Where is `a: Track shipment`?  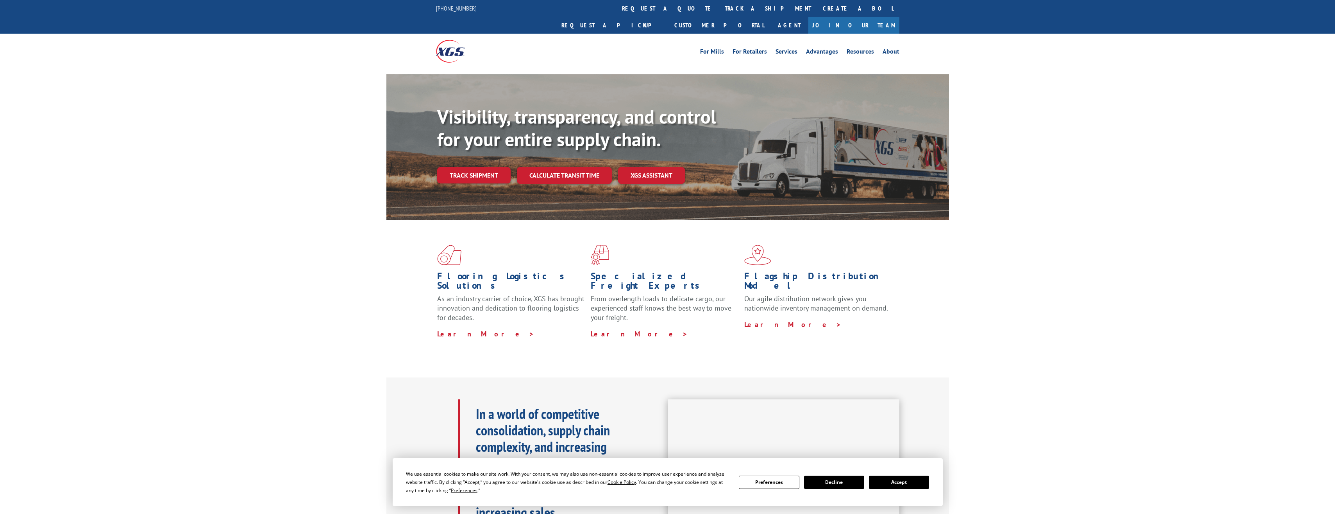
a: Track shipment is located at coordinates (474, 175).